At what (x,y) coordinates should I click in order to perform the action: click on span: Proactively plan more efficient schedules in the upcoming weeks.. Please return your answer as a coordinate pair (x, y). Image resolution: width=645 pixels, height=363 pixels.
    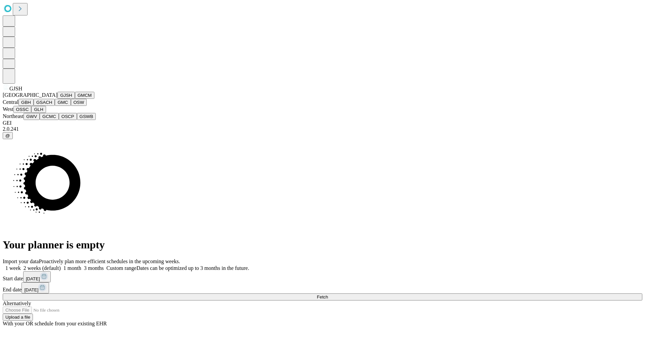
    Looking at the image, I should click on (110, 261).